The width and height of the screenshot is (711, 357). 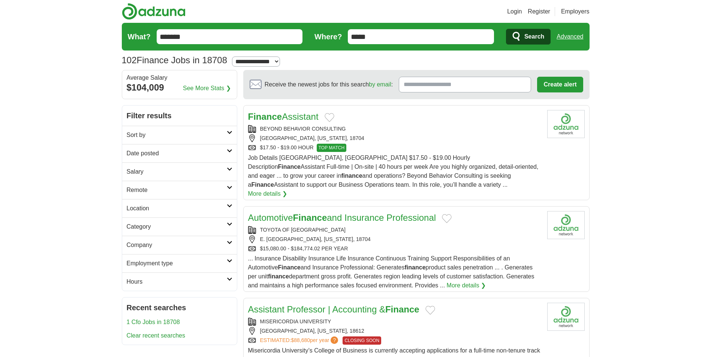 I want to click on div: $104,009, so click(x=179, y=88).